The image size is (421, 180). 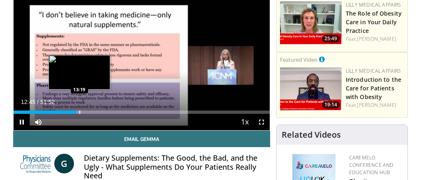 What do you see at coordinates (311, 89) in the screenshot?
I see `img: acc2e291-ced4-4dd5-b17b-d06994da28f3.png.150x105_q85_crop-smart_upscale.png` at bounding box center [311, 89].